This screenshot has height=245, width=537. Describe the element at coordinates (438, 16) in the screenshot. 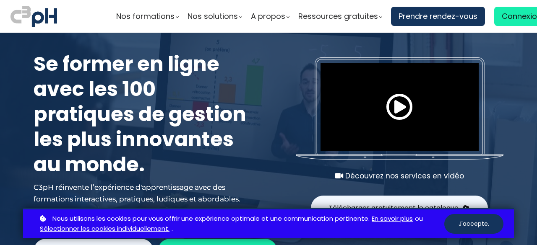

I see `a: Prendre rendez-vous` at that location.